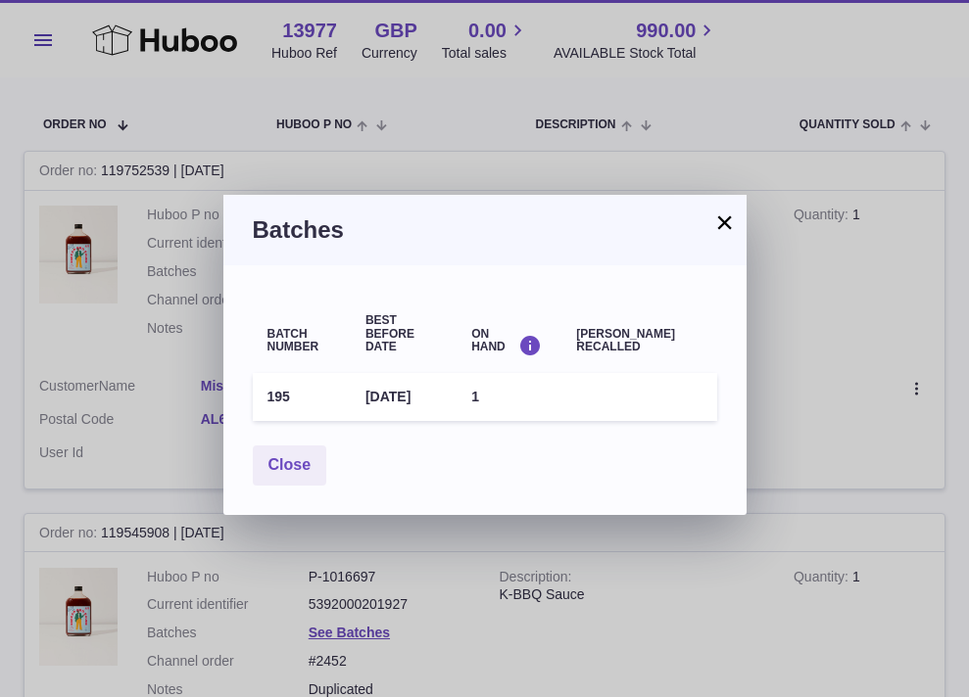  Describe the element at coordinates (508, 397) in the screenshot. I see `td: 1` at that location.